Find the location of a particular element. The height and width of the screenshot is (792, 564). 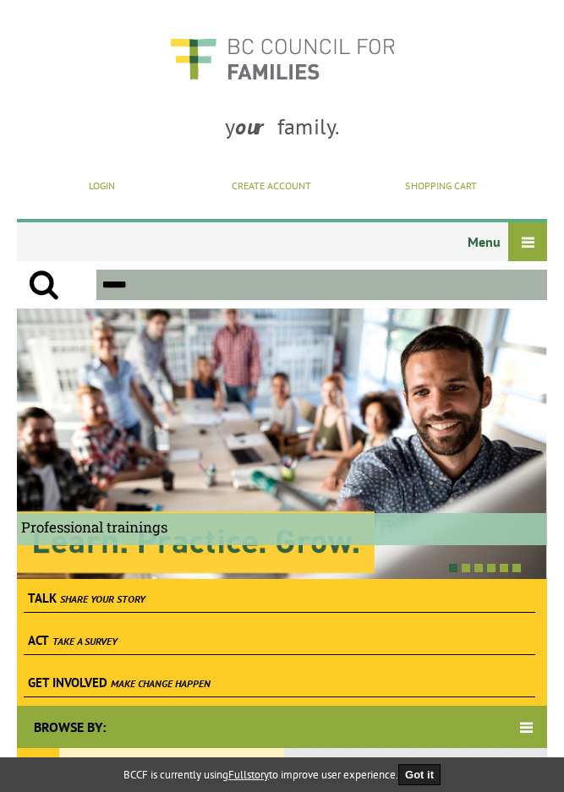

div: y family. is located at coordinates (282, 130).